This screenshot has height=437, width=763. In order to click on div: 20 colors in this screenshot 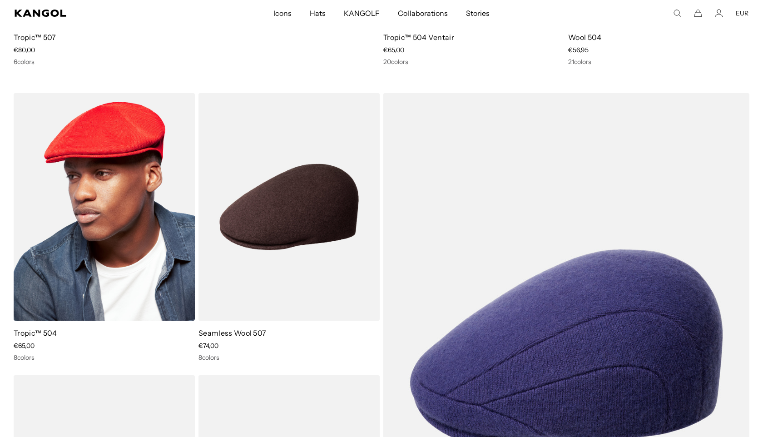, I will do `click(474, 62)`.